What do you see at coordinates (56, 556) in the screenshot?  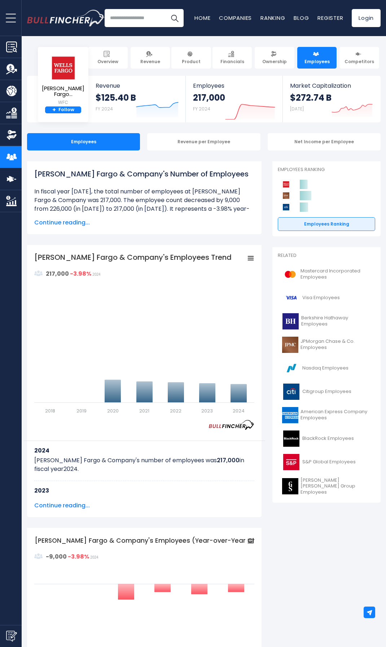 I see `strong: -9,000` at bounding box center [56, 556].